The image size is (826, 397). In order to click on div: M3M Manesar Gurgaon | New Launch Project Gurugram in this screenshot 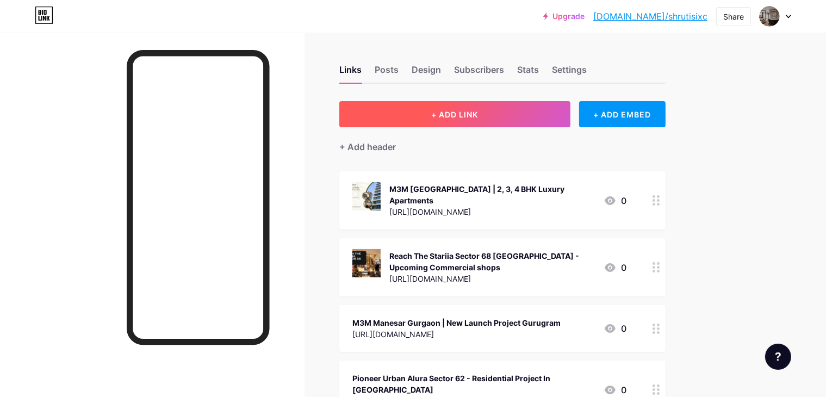, I will do `click(456, 323)`.